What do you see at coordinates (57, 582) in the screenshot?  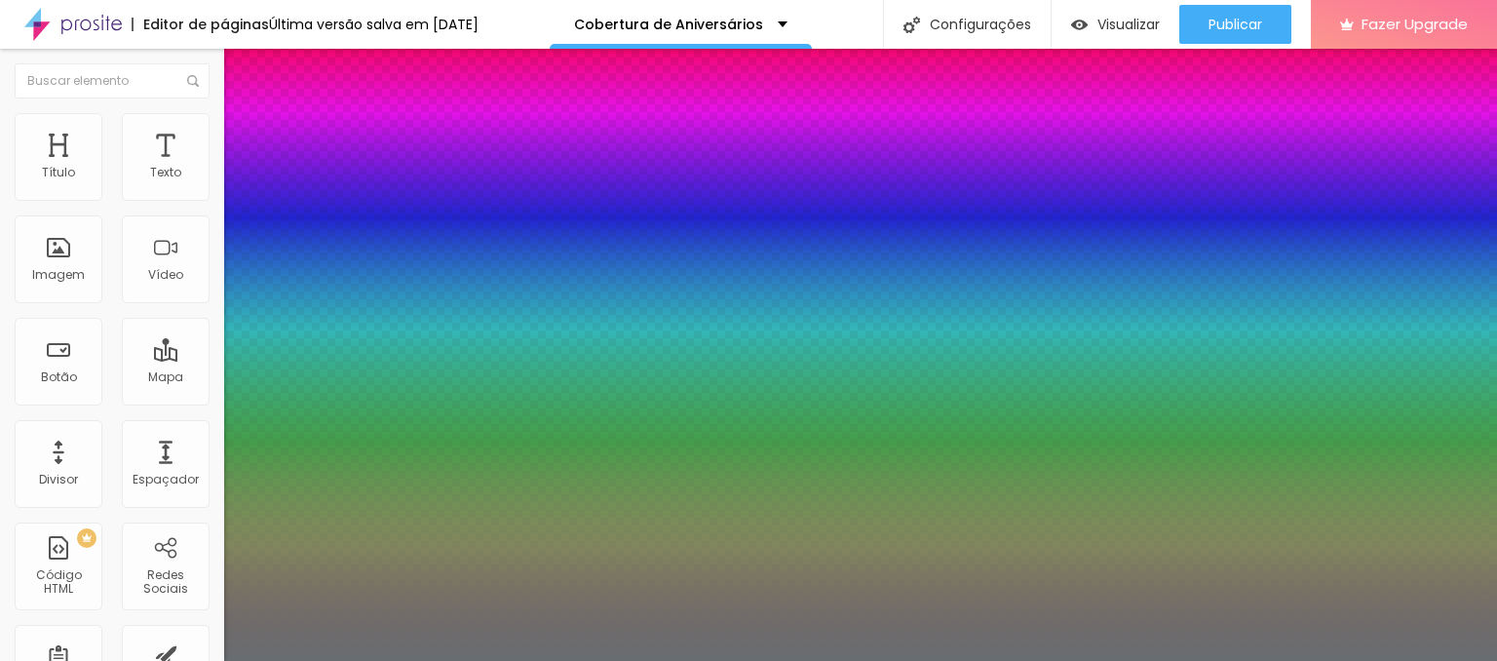 I see `div: Código HTML` at bounding box center [57, 582].